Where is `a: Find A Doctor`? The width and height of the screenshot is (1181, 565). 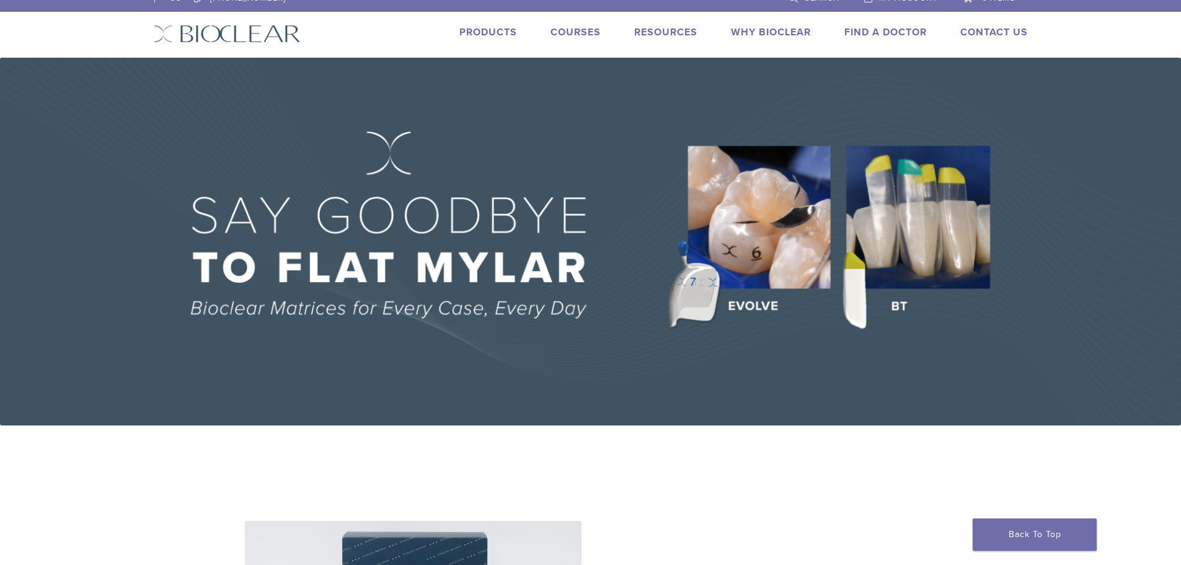
a: Find A Doctor is located at coordinates (885, 32).